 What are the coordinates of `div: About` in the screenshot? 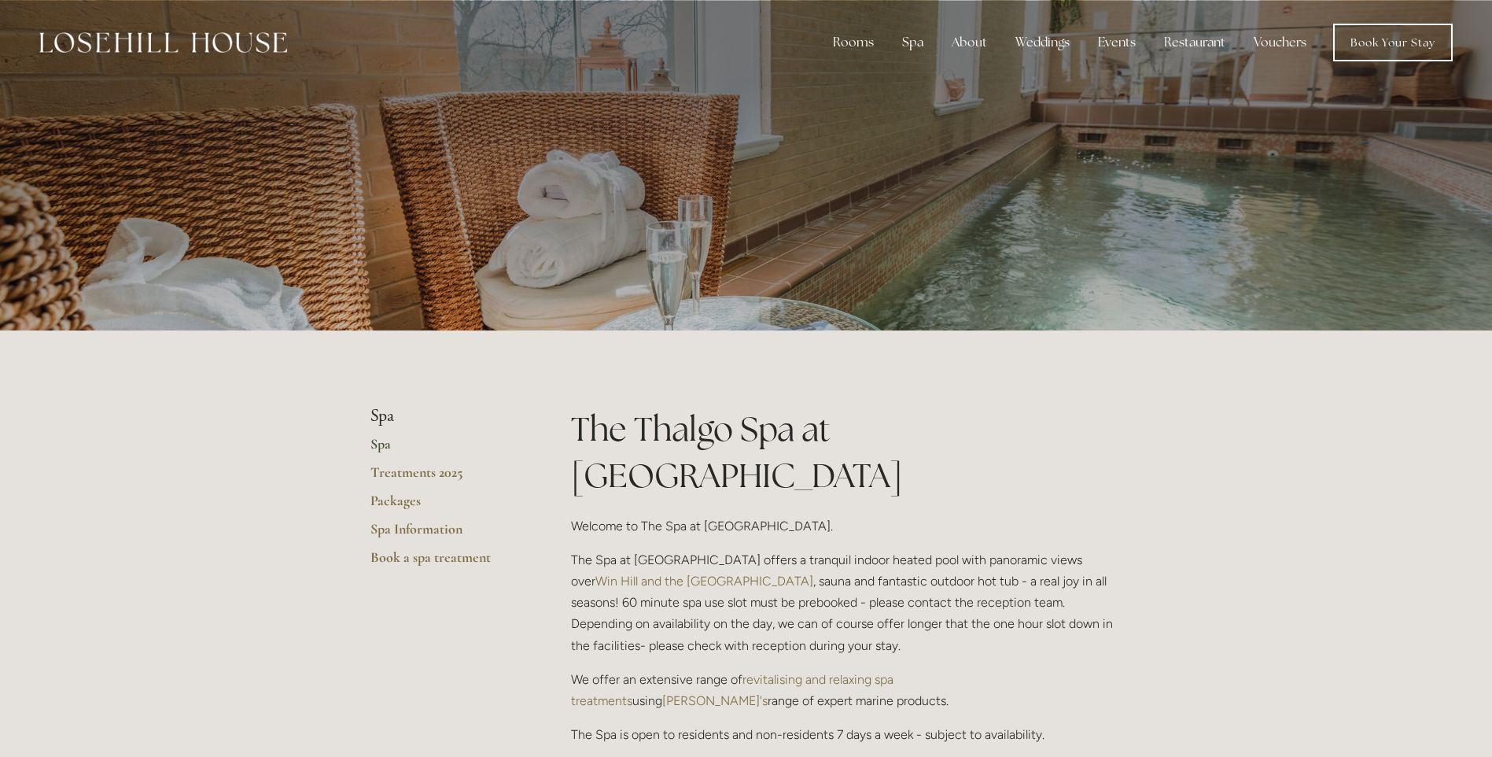 It's located at (969, 42).